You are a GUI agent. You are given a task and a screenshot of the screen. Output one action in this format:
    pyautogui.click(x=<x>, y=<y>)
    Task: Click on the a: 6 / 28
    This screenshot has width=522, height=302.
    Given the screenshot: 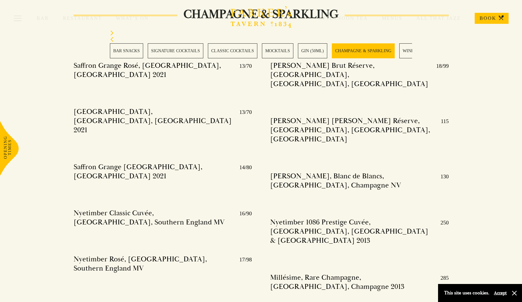 What is the action you would take?
    pyautogui.click(x=363, y=51)
    